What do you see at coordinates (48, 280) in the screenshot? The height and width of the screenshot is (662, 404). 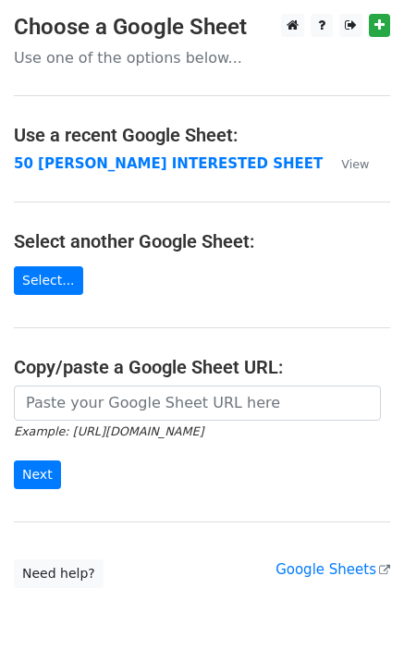 I see `a: Select...` at bounding box center [48, 280].